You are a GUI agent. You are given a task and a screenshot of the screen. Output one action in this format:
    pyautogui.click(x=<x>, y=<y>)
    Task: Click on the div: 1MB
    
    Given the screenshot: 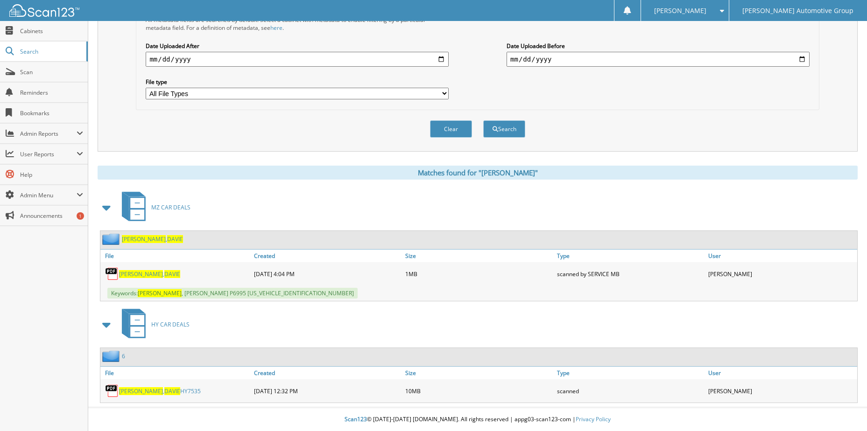 What is the action you would take?
    pyautogui.click(x=479, y=274)
    